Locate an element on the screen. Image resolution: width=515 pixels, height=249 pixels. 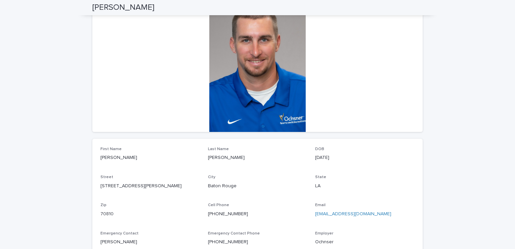
p: Baton Rouge is located at coordinates (258, 186).